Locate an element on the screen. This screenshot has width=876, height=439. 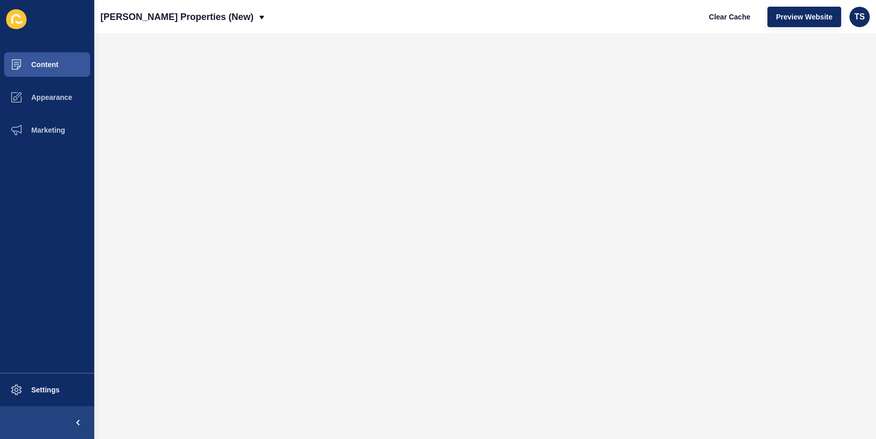
span: TS is located at coordinates (860, 17).